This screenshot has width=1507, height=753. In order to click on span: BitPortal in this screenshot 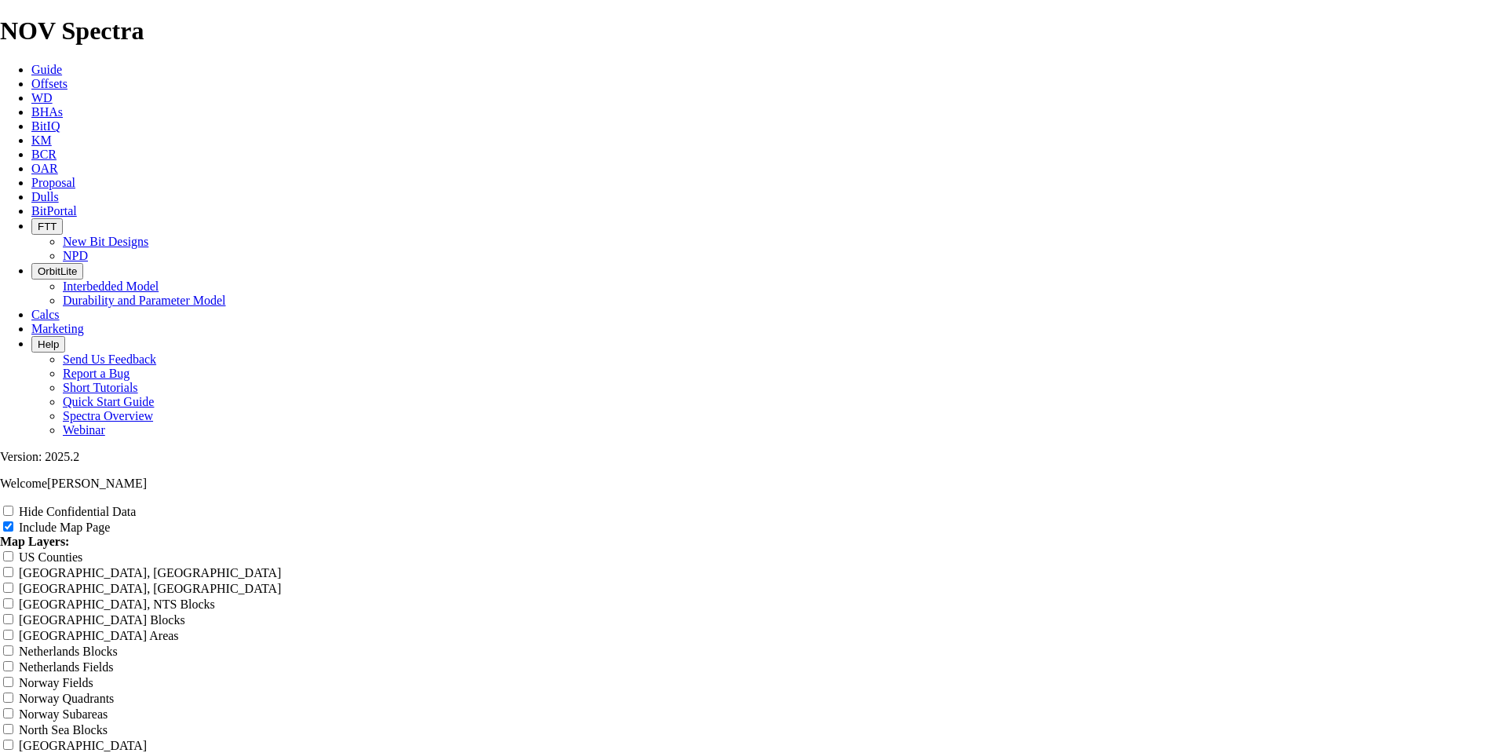, I will do `click(54, 210)`.